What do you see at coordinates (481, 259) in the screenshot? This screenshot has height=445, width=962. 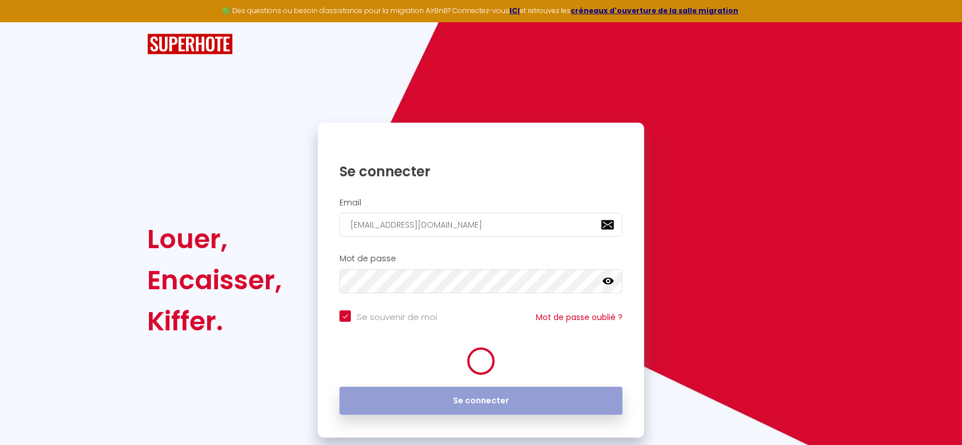 I see `h2: Mot de passe` at bounding box center [481, 259].